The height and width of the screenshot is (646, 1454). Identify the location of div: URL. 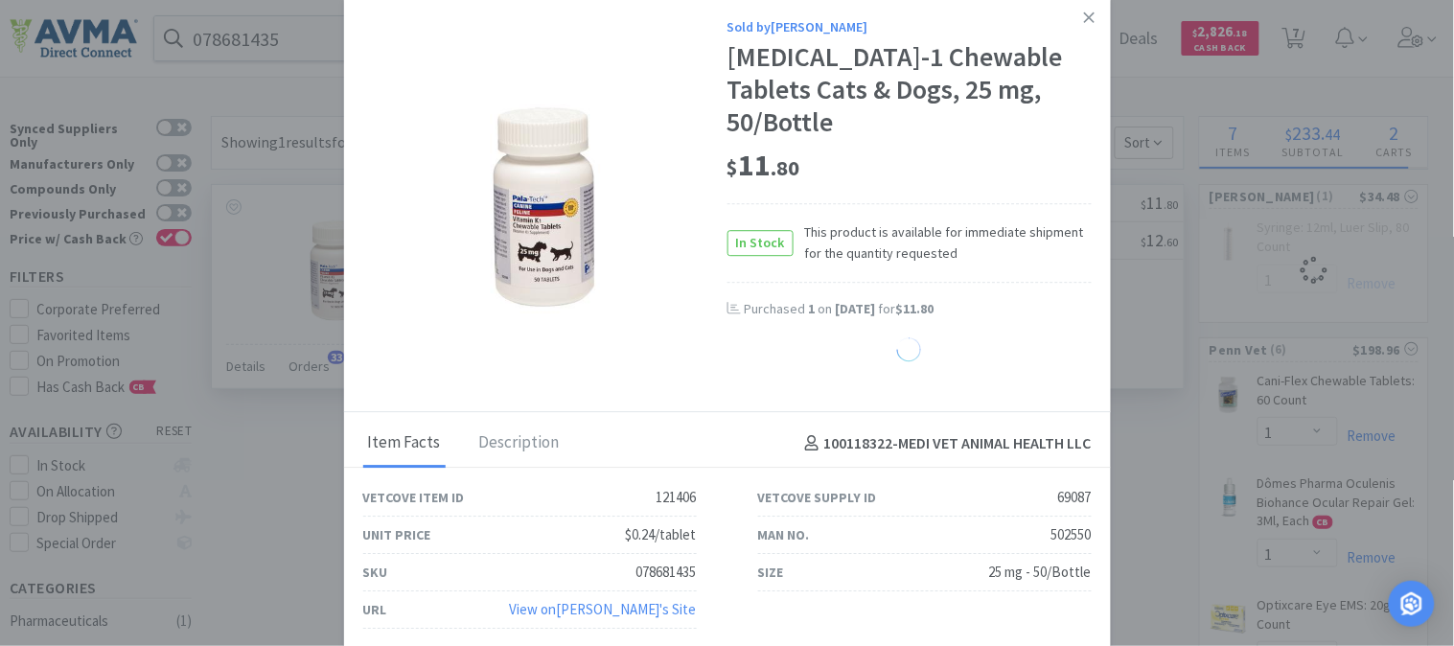
(375, 610).